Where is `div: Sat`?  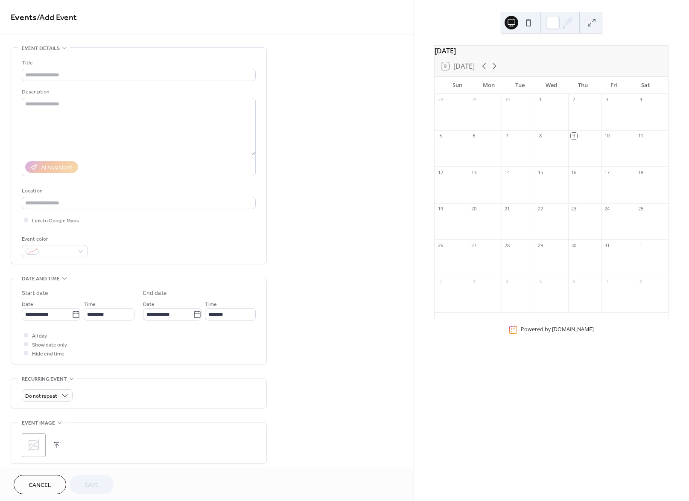
div: Sat is located at coordinates (646, 85).